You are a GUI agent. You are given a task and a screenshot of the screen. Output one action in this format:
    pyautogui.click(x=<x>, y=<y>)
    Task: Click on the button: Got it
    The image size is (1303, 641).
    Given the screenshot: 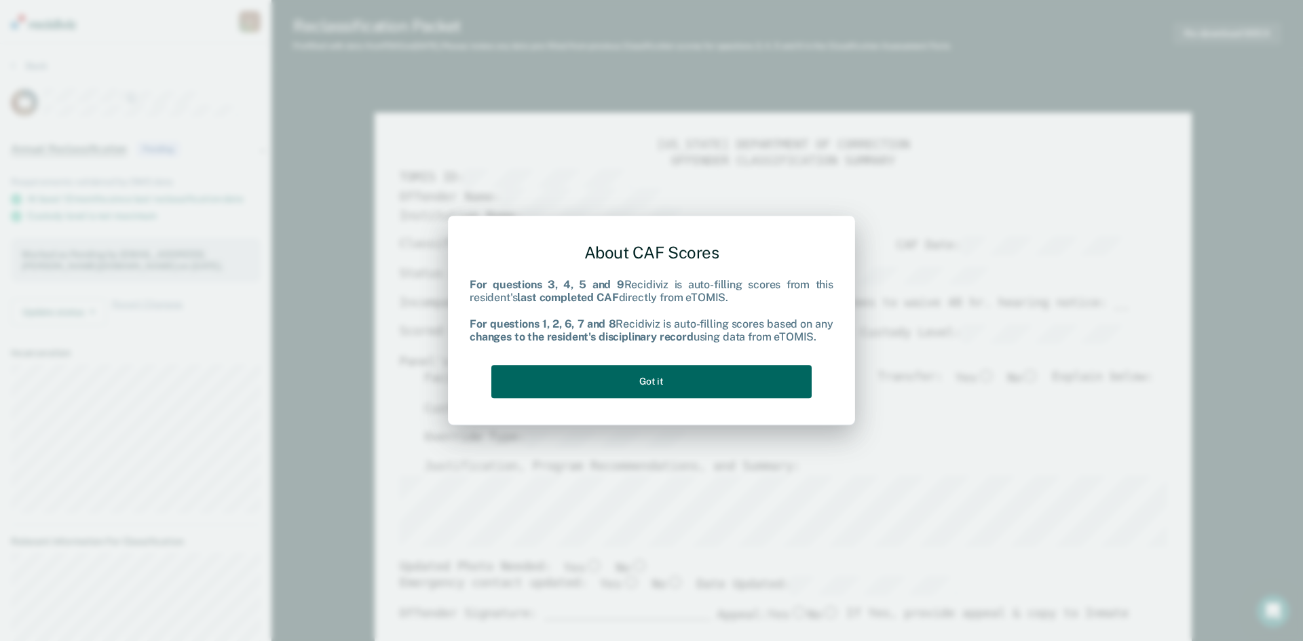 What is the action you would take?
    pyautogui.click(x=652, y=381)
    